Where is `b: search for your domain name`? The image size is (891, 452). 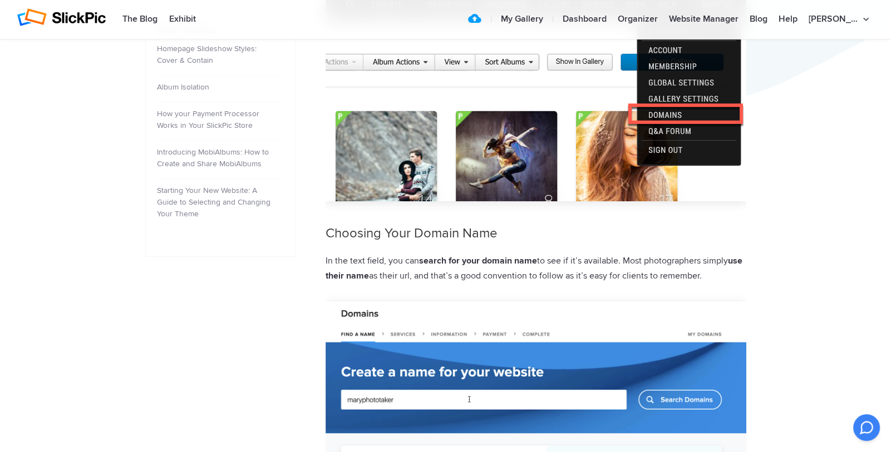
b: search for your domain name is located at coordinates (478, 261).